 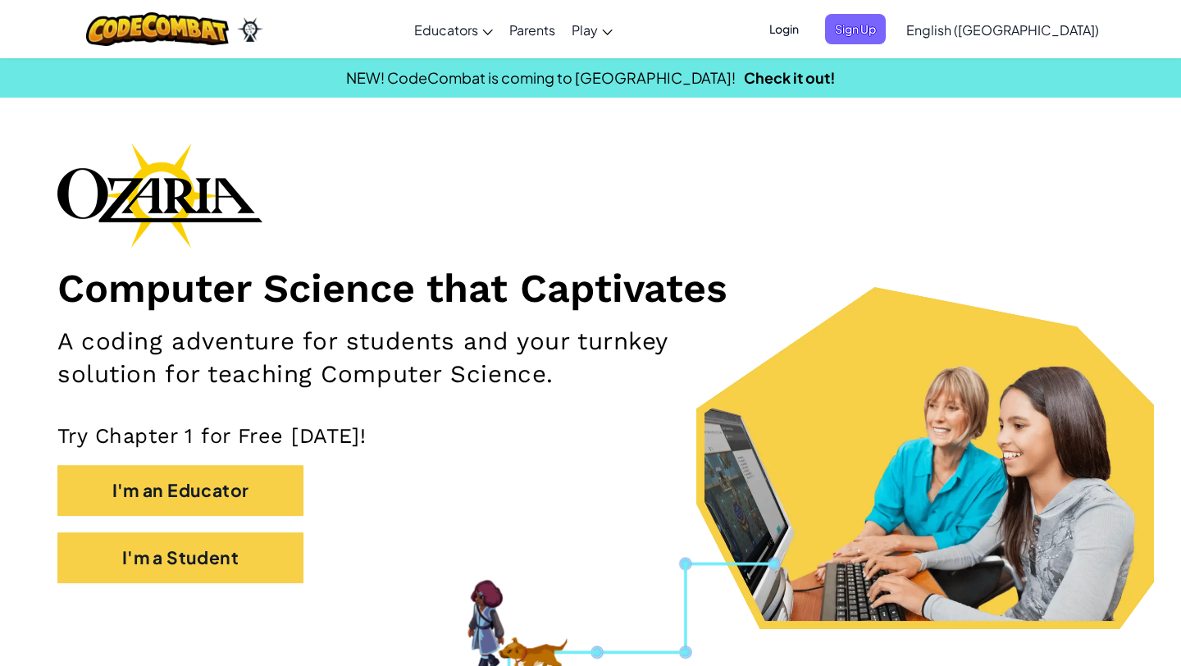 I want to click on span: Login, so click(x=784, y=29).